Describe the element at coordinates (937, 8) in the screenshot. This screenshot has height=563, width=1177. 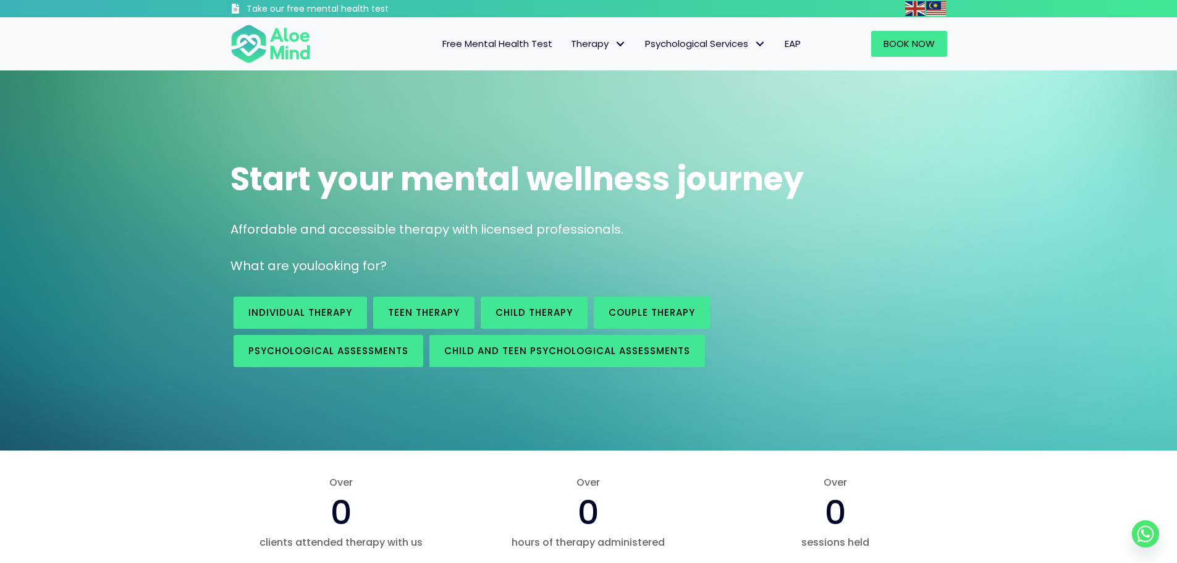
I see `a: Malay` at that location.